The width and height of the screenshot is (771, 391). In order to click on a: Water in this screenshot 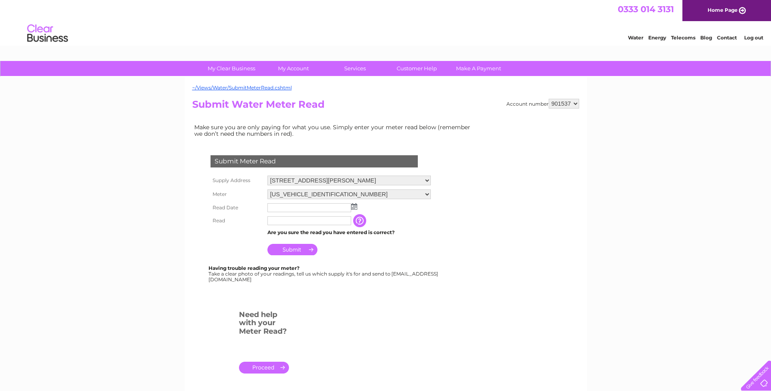, I will do `click(636, 37)`.